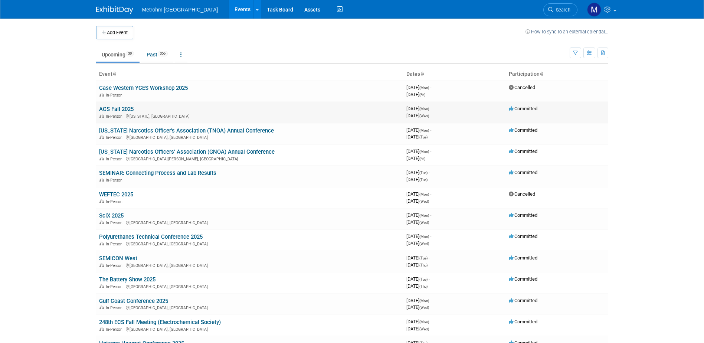  Describe the element at coordinates (118, 258) in the screenshot. I see `a: SEMICON West` at that location.